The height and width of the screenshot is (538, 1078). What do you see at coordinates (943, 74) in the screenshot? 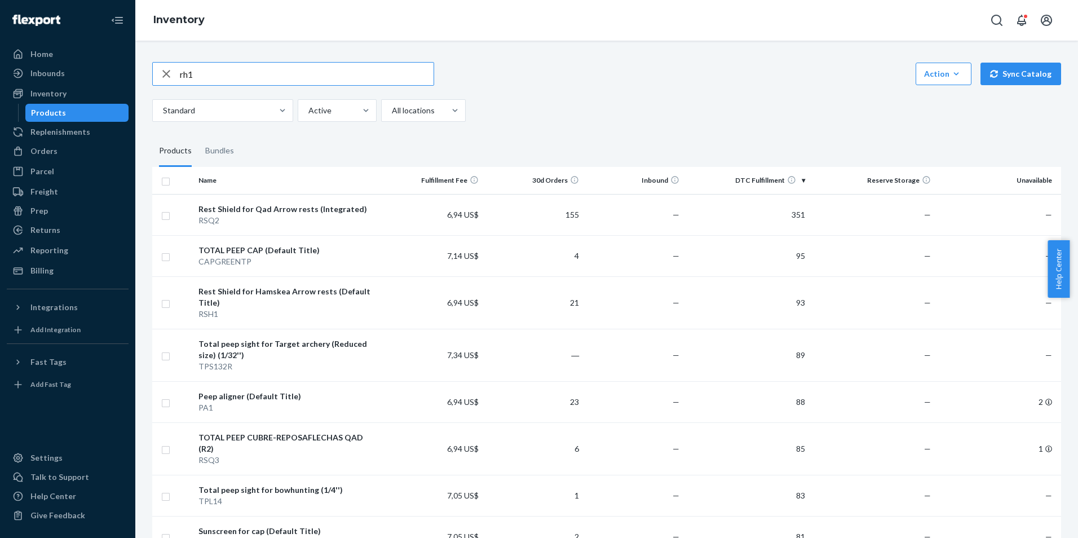
I see `div: Action` at bounding box center [943, 74].